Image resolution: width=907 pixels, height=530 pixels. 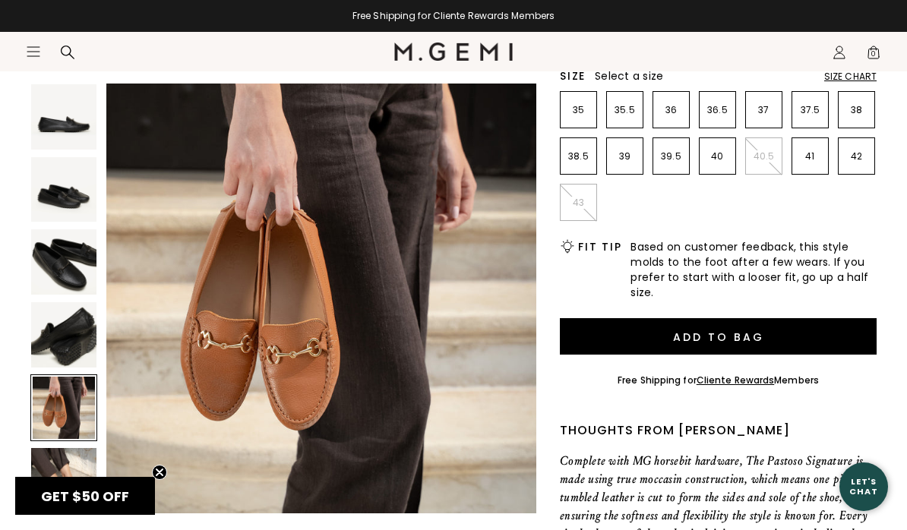 I want to click on p: 40, so click(x=717, y=157).